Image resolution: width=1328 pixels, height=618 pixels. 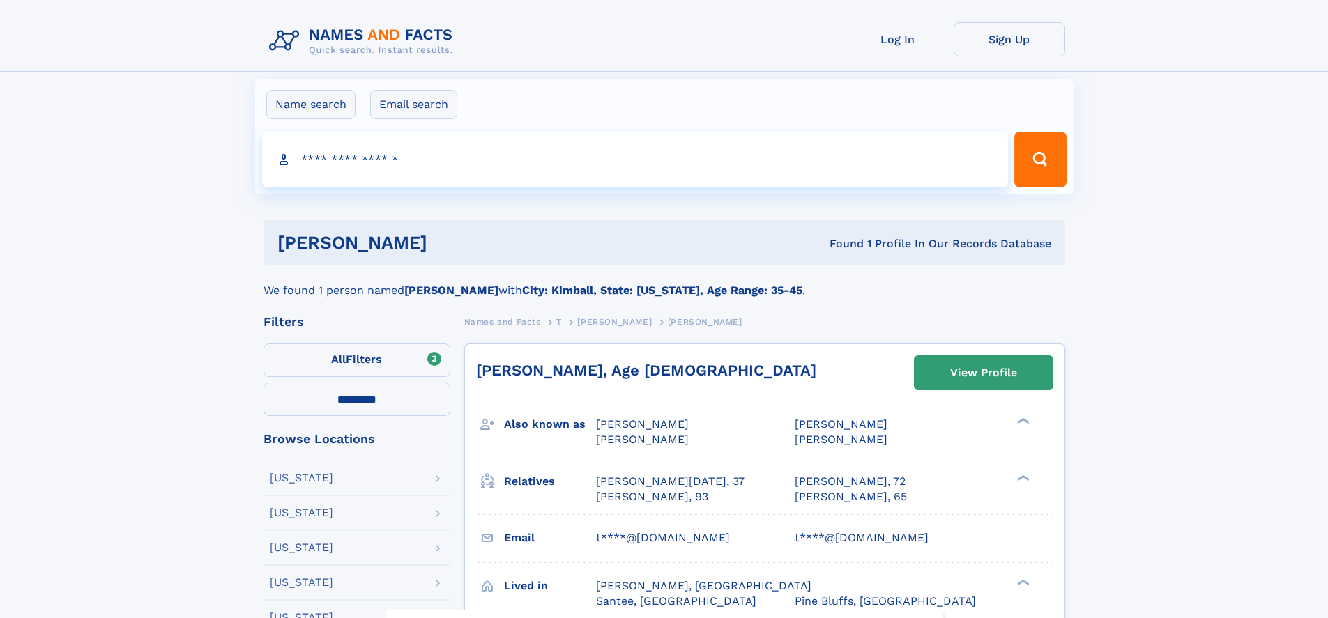 I want to click on a: Log In, so click(x=898, y=39).